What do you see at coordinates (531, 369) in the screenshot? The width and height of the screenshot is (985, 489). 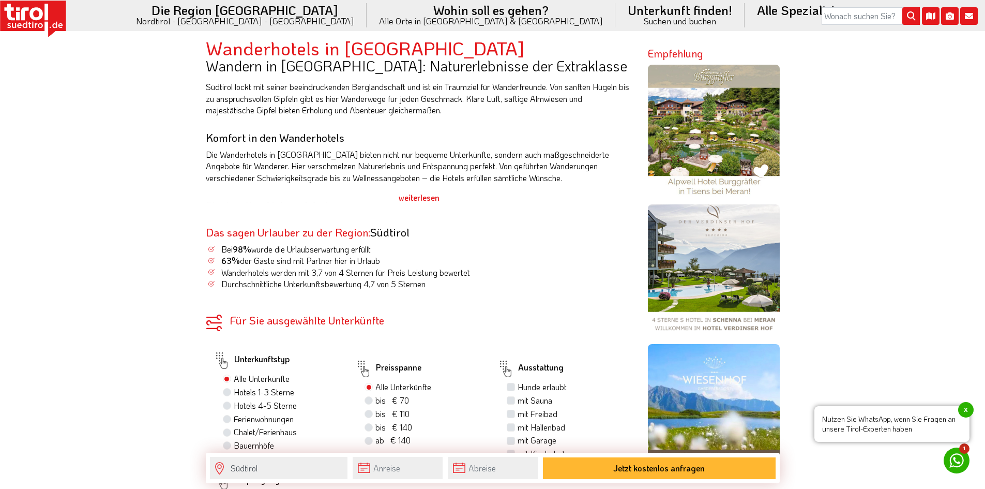 I see `label: Ausstattung` at bounding box center [531, 369].